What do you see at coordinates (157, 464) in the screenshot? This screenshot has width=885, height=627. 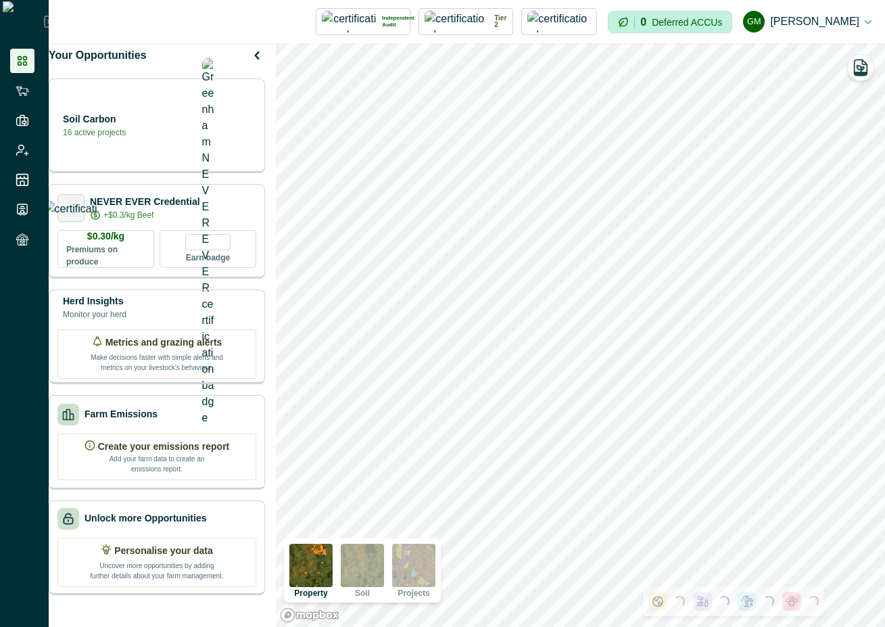 I see `p: Add your farm data to create an emissions report.` at bounding box center [157, 464].